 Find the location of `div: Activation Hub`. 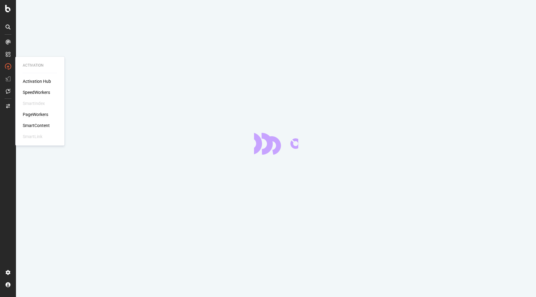

div: Activation Hub is located at coordinates (37, 81).